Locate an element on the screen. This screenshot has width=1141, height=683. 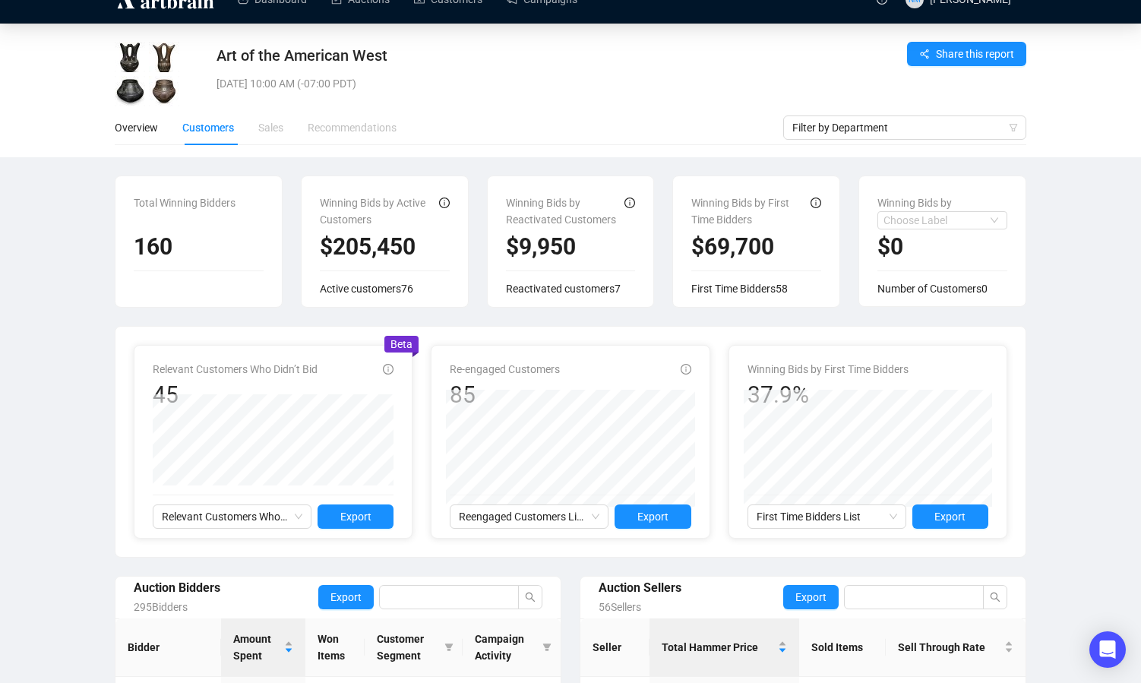
span: First Time Bidders List is located at coordinates (827, 517).